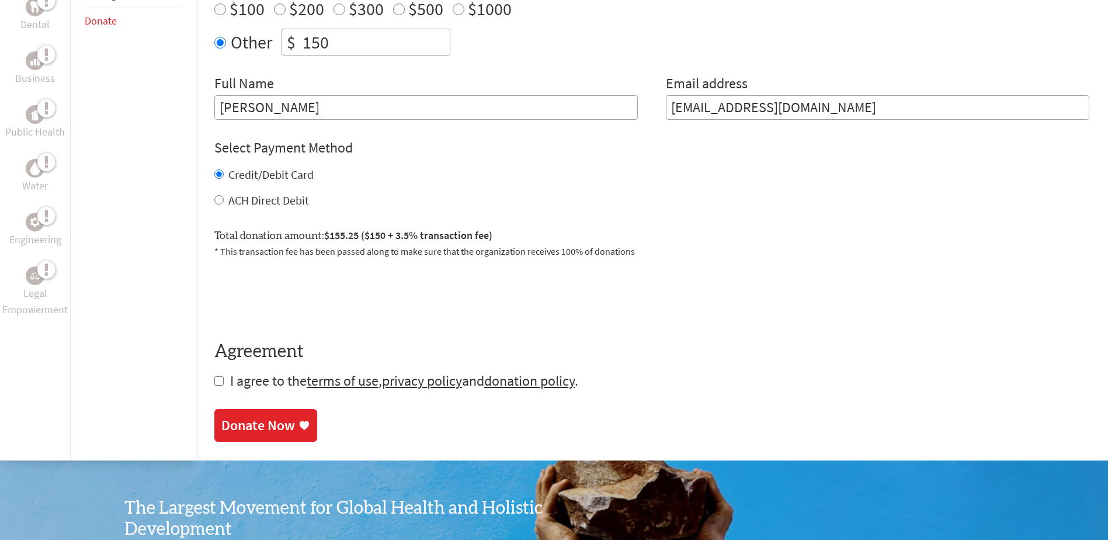 This screenshot has width=1108, height=540. I want to click on label: Total donation amount:, so click(353, 235).